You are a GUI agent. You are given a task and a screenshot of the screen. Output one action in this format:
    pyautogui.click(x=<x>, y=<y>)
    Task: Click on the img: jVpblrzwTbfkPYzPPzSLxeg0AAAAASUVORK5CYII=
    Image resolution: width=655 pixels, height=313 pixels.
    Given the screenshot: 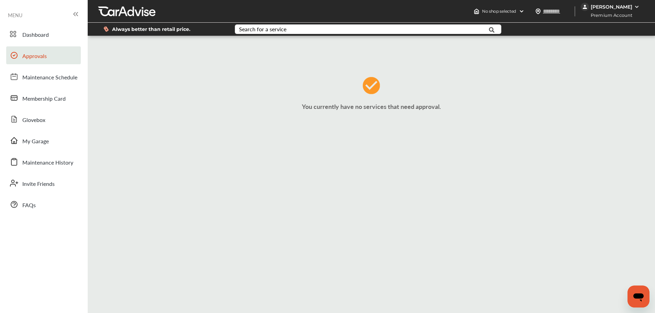 What is the action you would take?
    pyautogui.click(x=585, y=7)
    